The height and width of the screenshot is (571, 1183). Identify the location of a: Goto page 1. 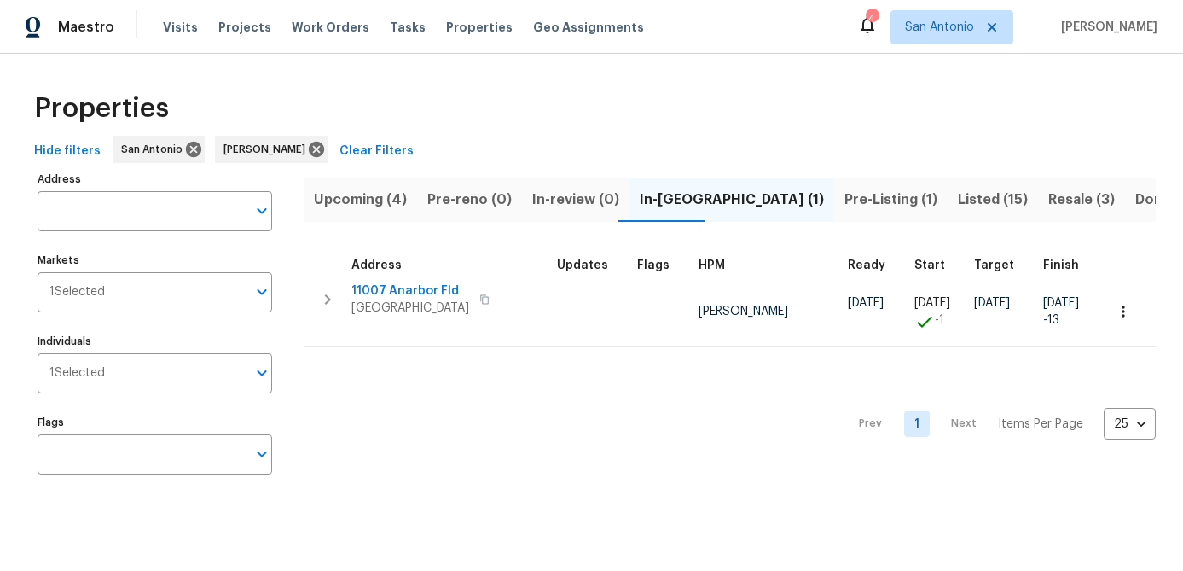
(917, 423).